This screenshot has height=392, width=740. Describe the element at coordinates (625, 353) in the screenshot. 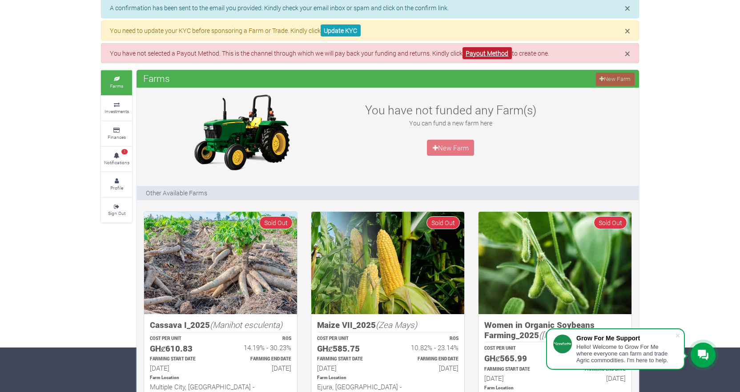

I see `div: Hello! Welcome to Grow For Me where everyone can farm and trade Agric commodities. I'm here to help.` at that location.